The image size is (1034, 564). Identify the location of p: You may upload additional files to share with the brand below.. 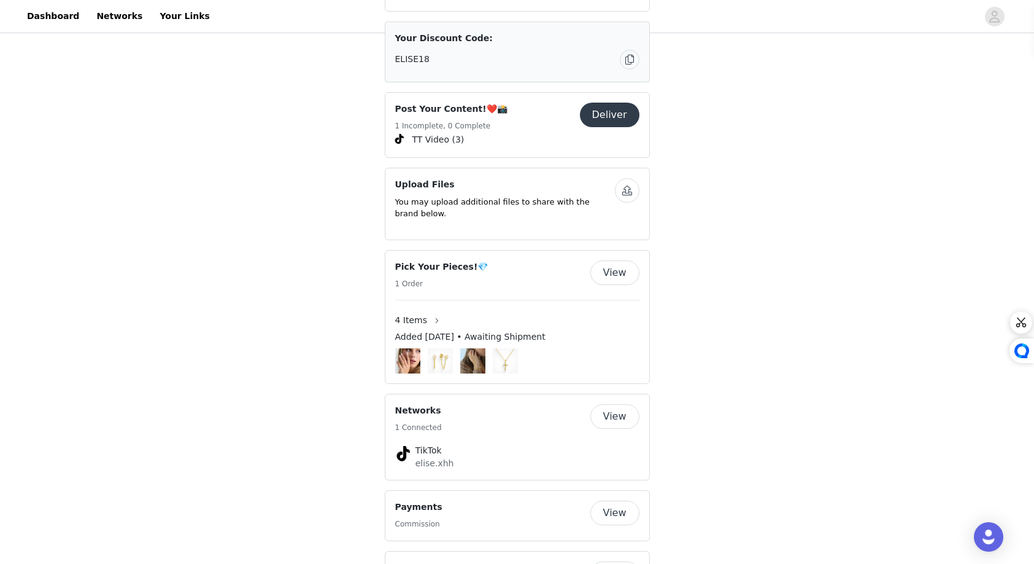
(505, 208).